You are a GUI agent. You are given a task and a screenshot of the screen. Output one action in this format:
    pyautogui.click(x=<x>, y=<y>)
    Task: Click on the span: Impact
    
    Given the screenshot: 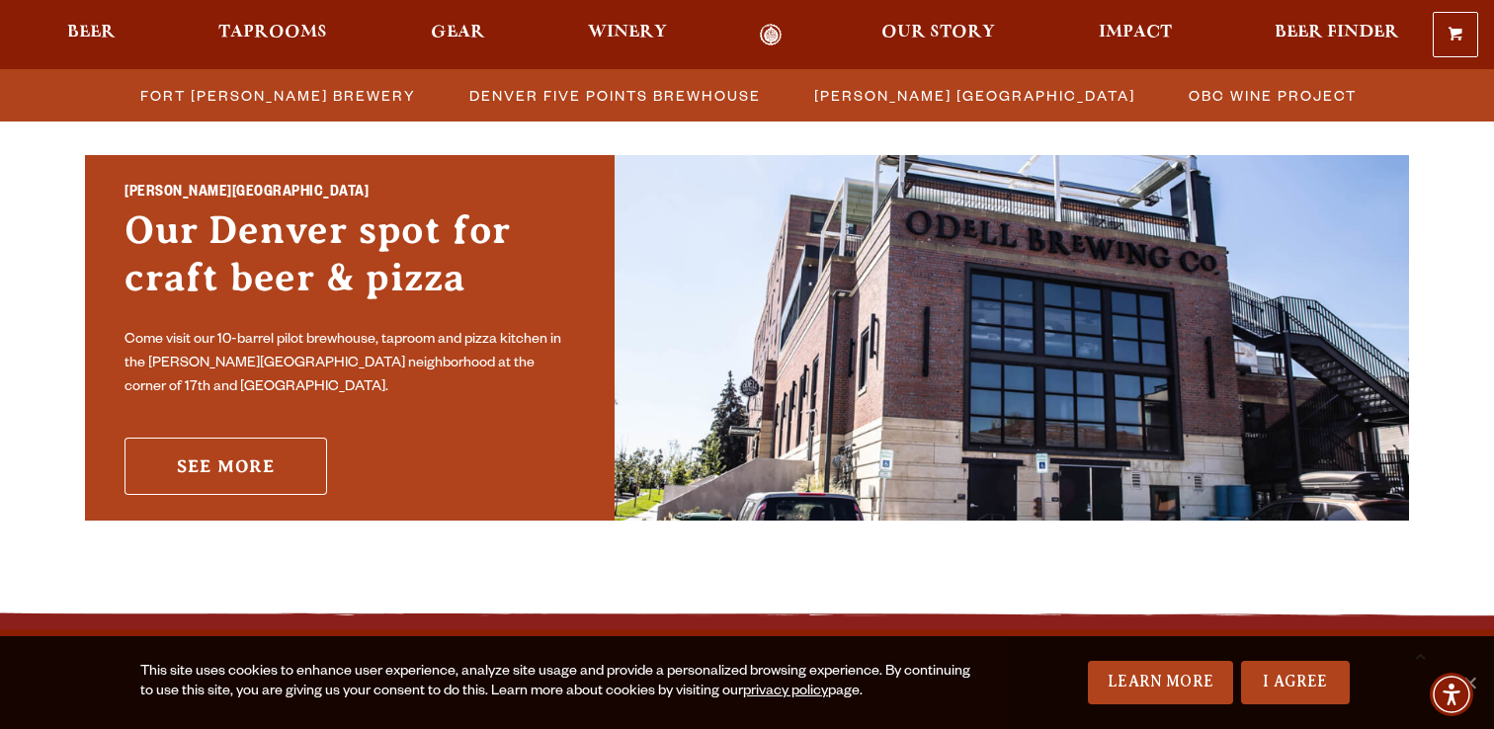 What is the action you would take?
    pyautogui.click(x=1135, y=33)
    